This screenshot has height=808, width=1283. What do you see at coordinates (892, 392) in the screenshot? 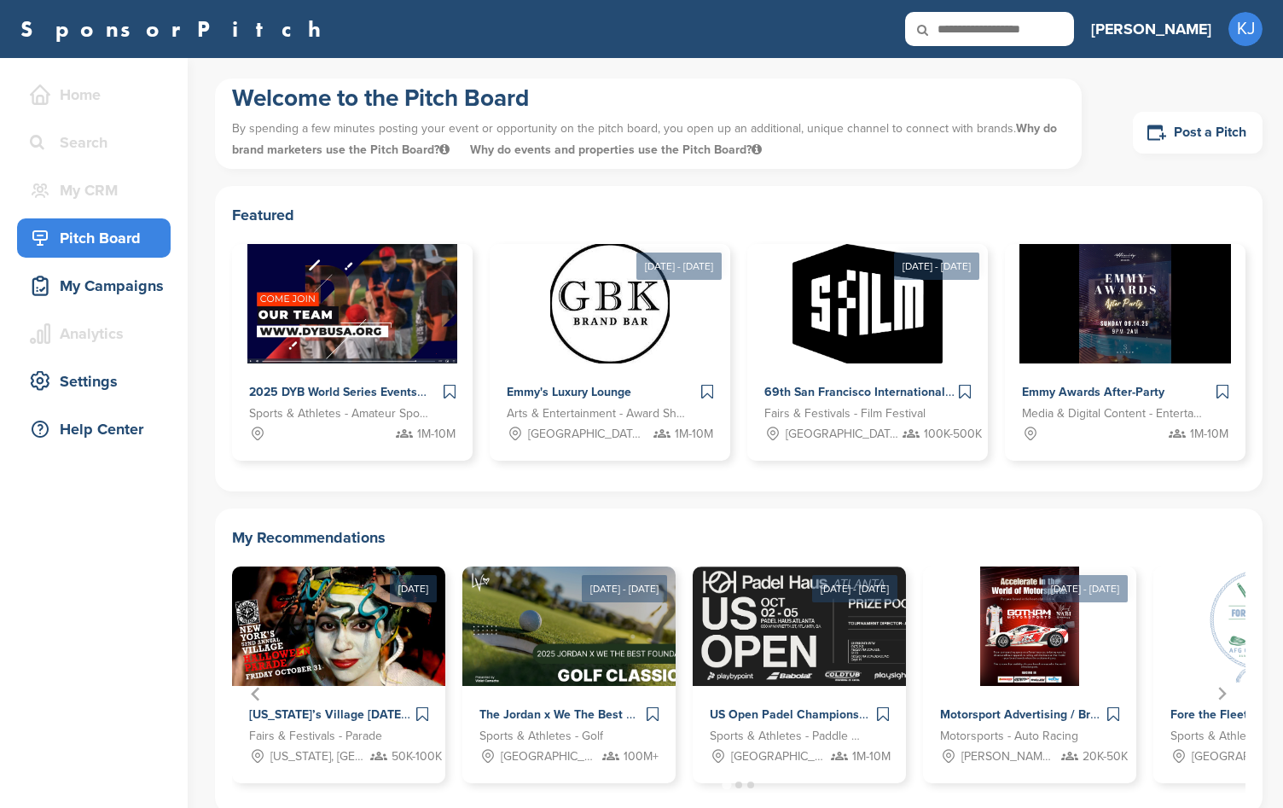
I see `span: 69th San Francisco International Film Festival` at bounding box center [892, 392].